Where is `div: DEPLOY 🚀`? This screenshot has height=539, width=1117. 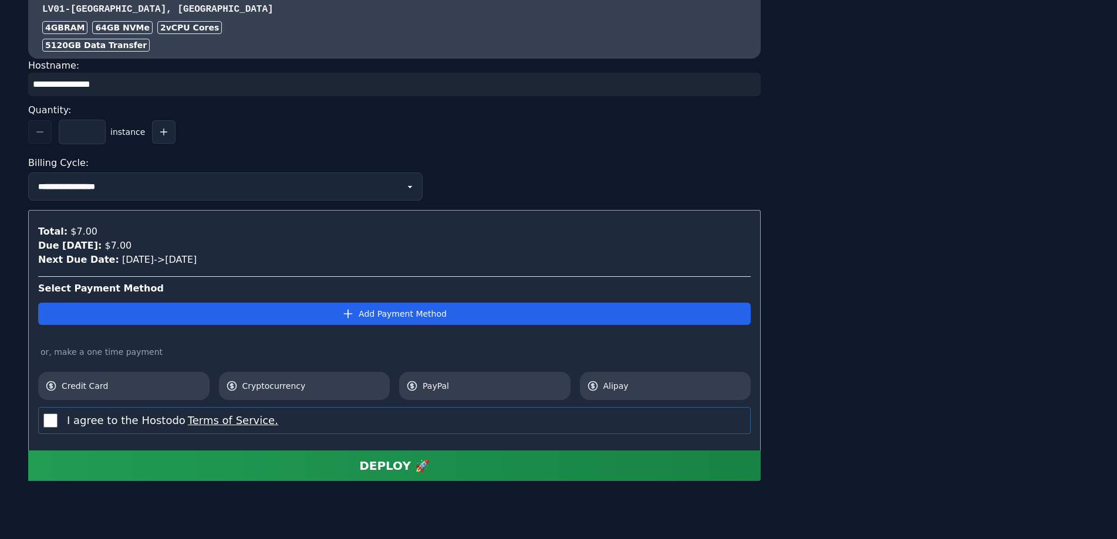
div: DEPLOY 🚀 is located at coordinates (394, 466).